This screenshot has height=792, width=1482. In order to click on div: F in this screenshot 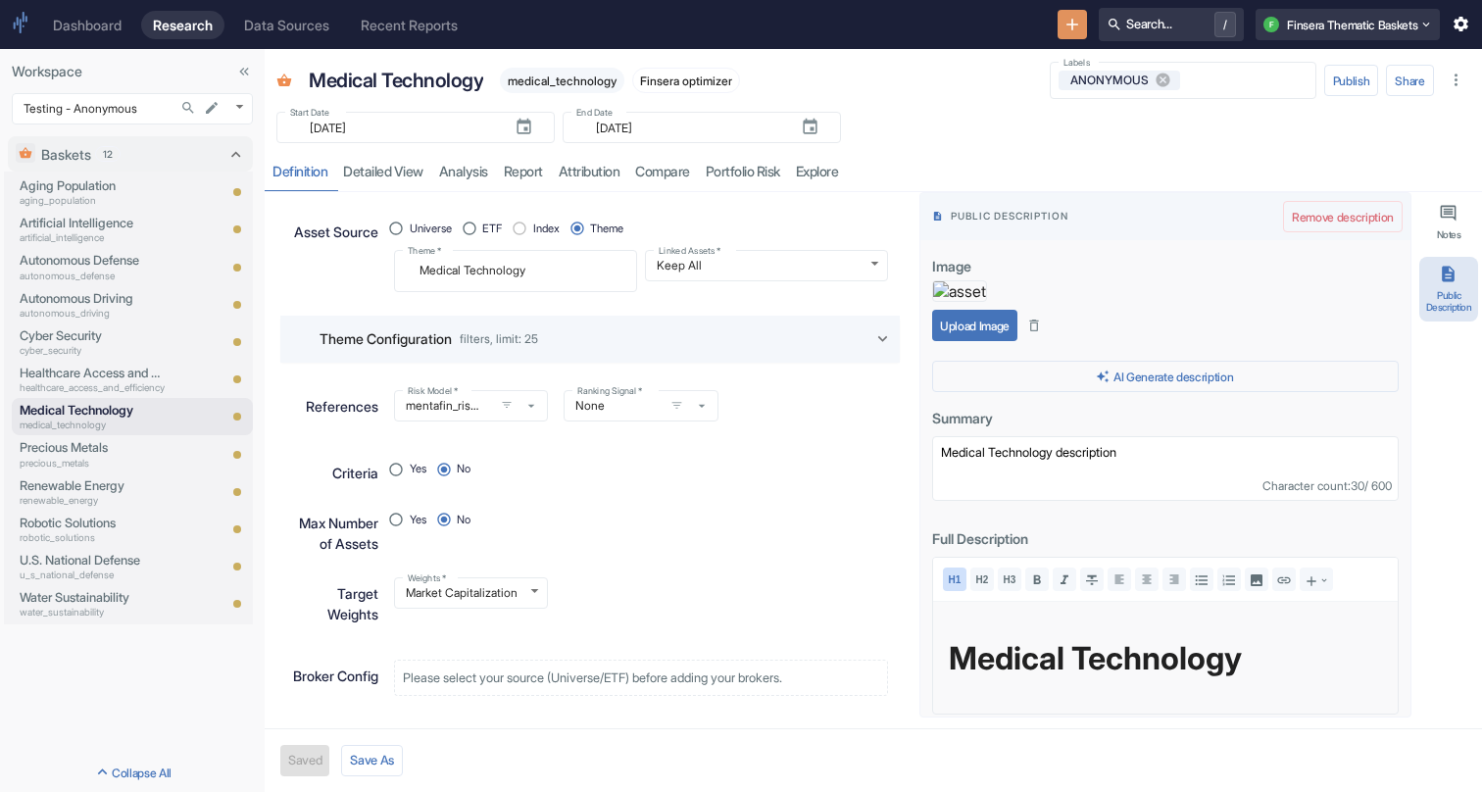, I will do `click(1271, 25)`.